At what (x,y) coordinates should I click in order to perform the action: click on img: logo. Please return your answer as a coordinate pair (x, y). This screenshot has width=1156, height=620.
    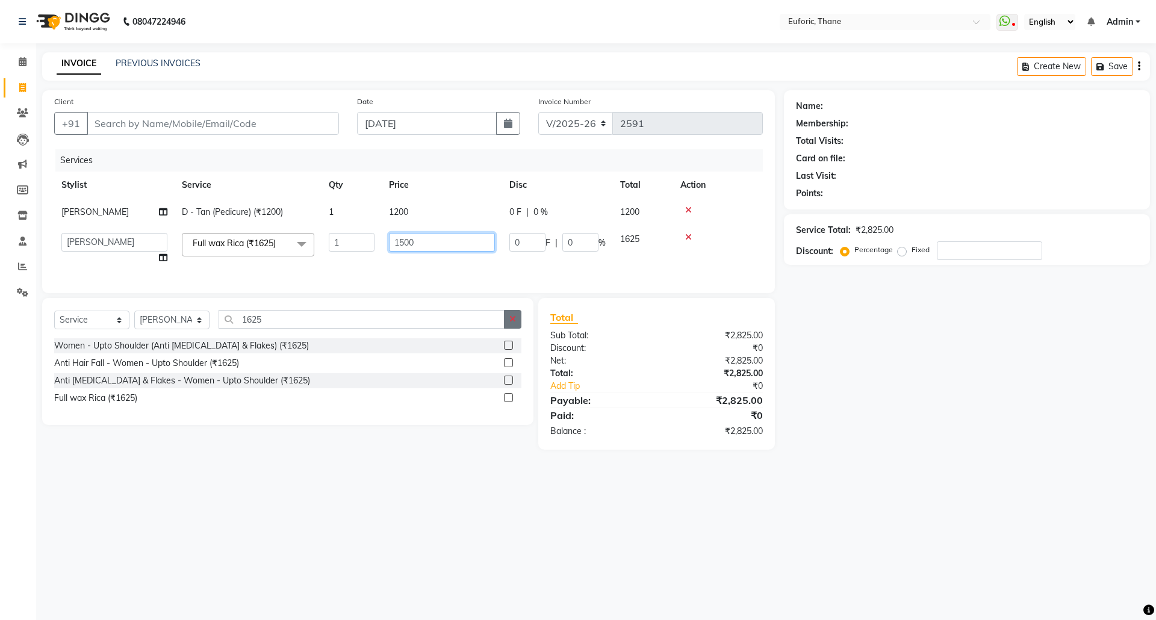
    Looking at the image, I should click on (72, 22).